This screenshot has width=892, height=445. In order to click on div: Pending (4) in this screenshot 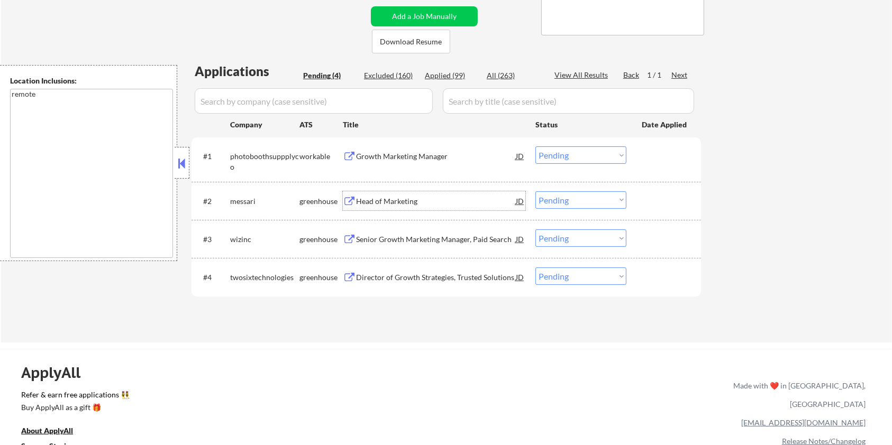, I will do `click(329, 76)`.